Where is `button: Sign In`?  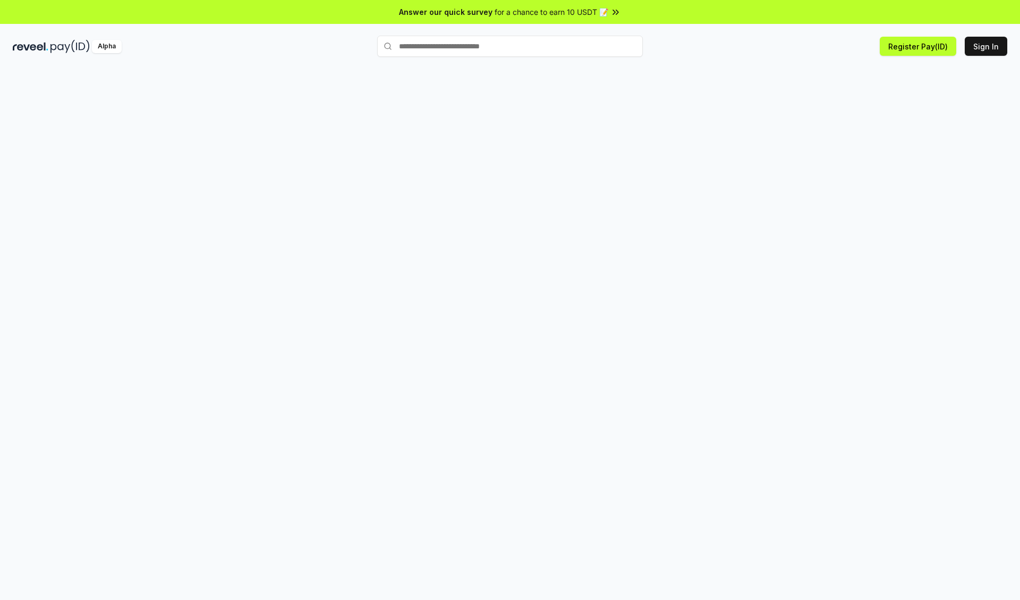
button: Sign In is located at coordinates (986, 46).